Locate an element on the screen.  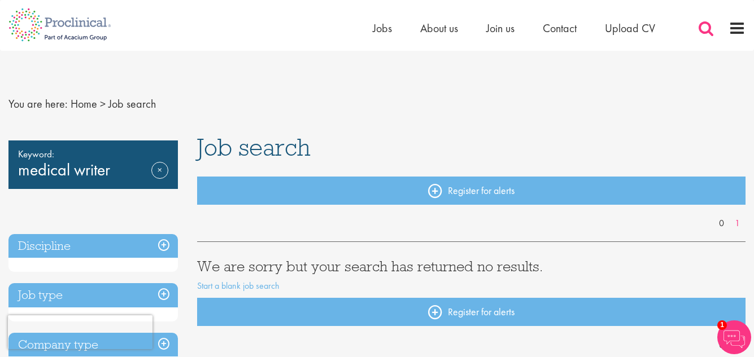
div: medical writer is located at coordinates (93, 165).